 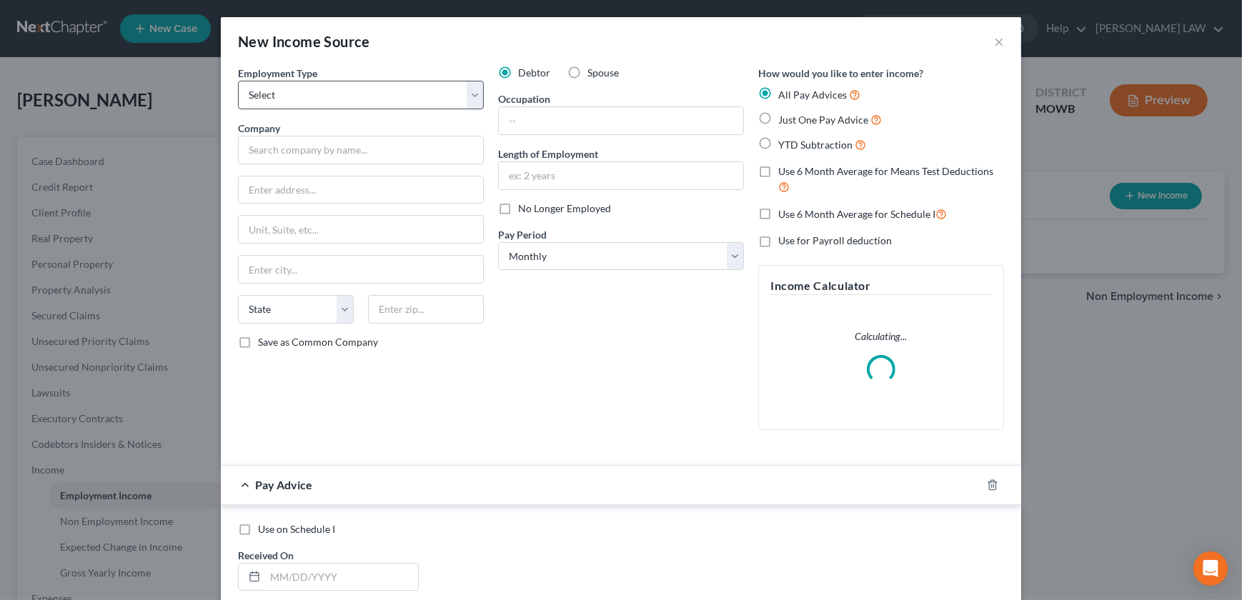 What do you see at coordinates (342, 578) in the screenshot?
I see `input: MM/DD/YYYY` at bounding box center [342, 578].